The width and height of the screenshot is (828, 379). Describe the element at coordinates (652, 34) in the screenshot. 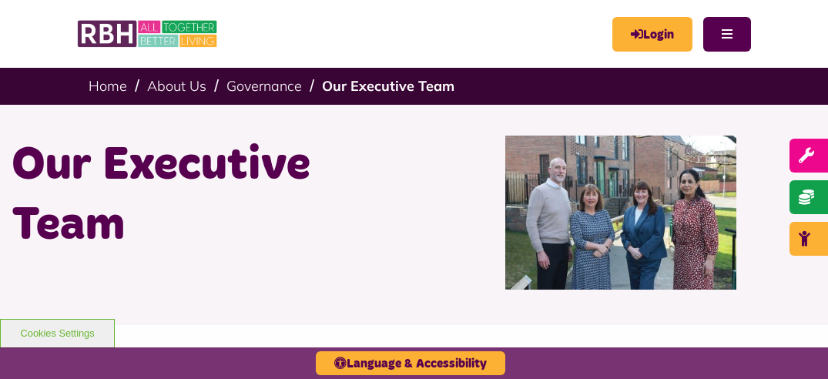

I see `a: MyRBH` at that location.